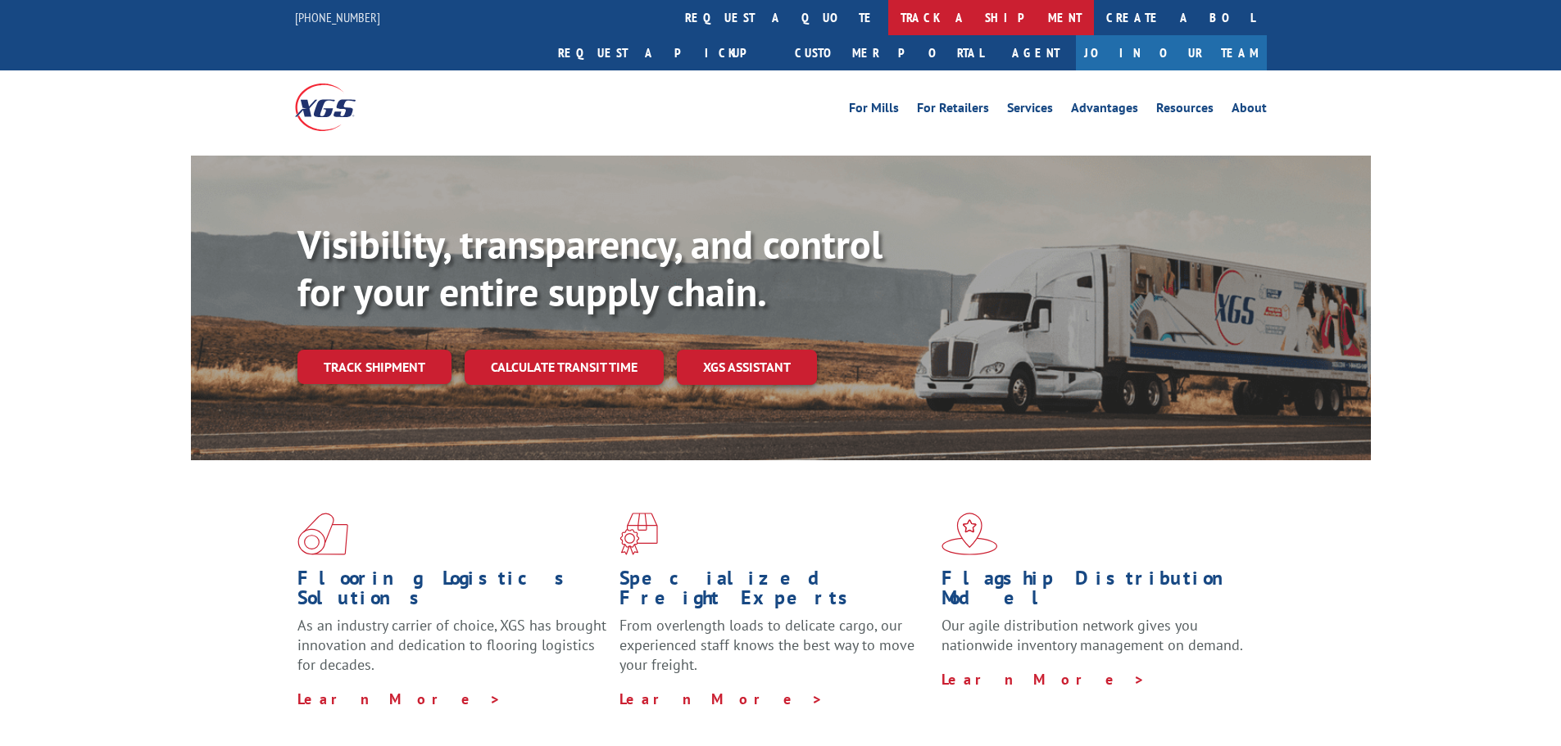 The height and width of the screenshot is (746, 1561). What do you see at coordinates (1092, 635) in the screenshot?
I see `span: Our agile distribution network gives you nationwide inventory management on demand.` at bounding box center [1092, 635].